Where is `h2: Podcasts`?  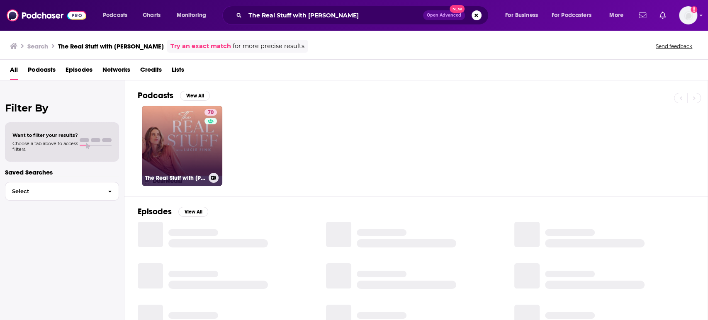 h2: Podcasts is located at coordinates (155, 95).